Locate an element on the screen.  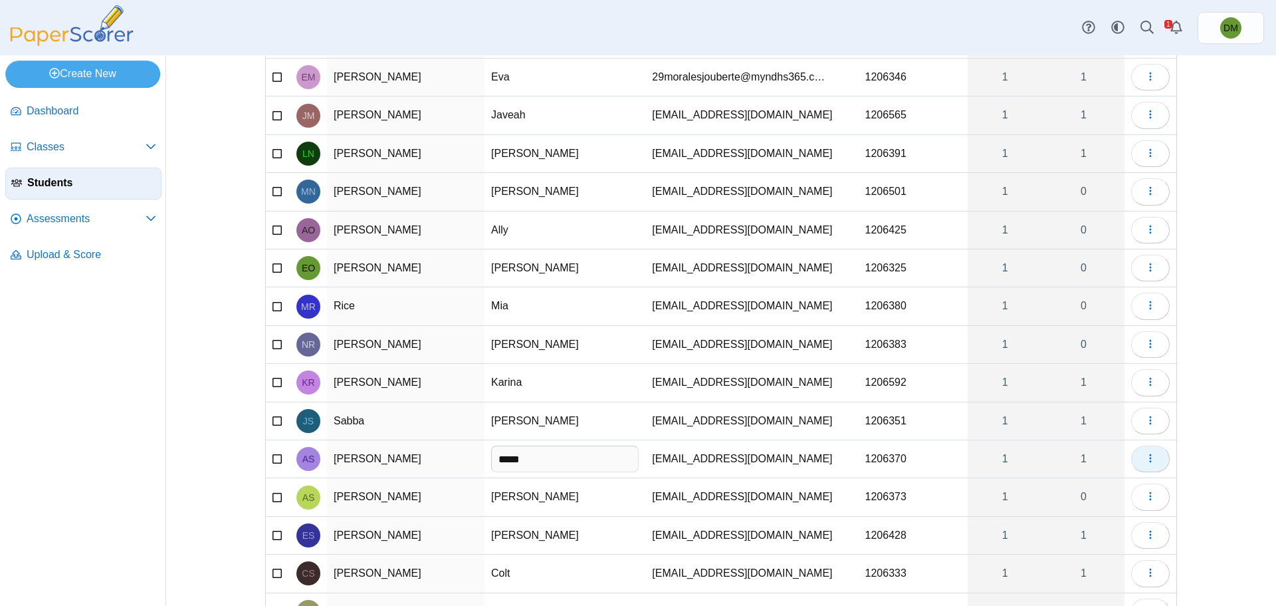
td: 1206333 is located at coordinates (913, 573).